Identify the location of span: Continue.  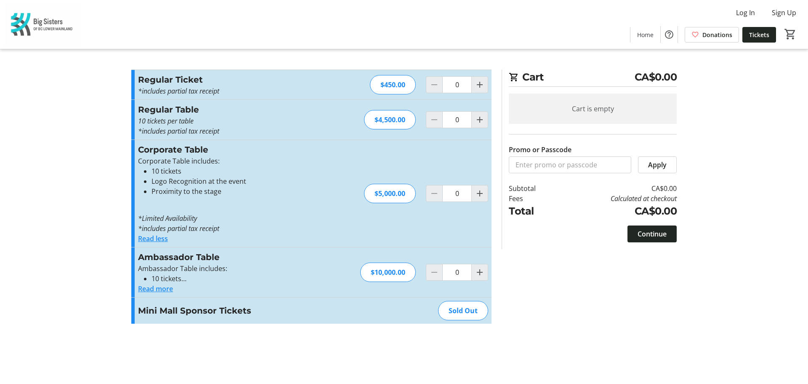
(652, 234).